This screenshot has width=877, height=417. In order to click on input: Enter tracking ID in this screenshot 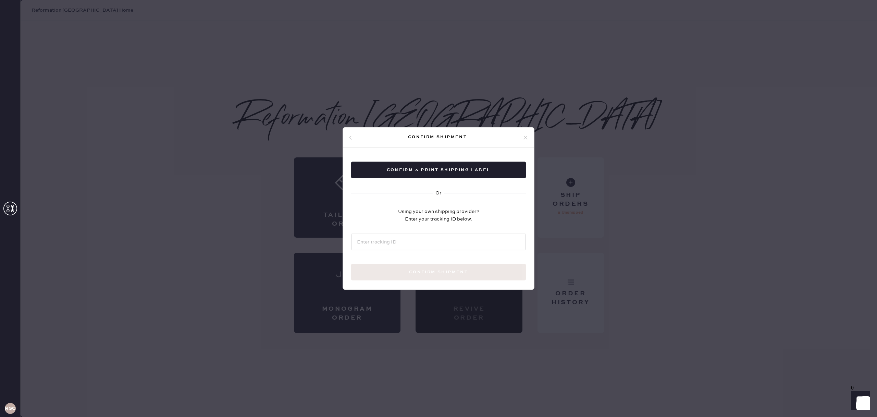, I will do `click(438, 242)`.